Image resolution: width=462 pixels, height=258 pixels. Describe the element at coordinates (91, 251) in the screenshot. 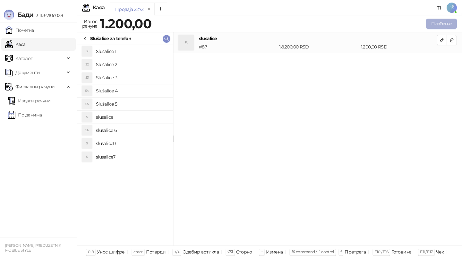

I see `span: 0-9` at that location.